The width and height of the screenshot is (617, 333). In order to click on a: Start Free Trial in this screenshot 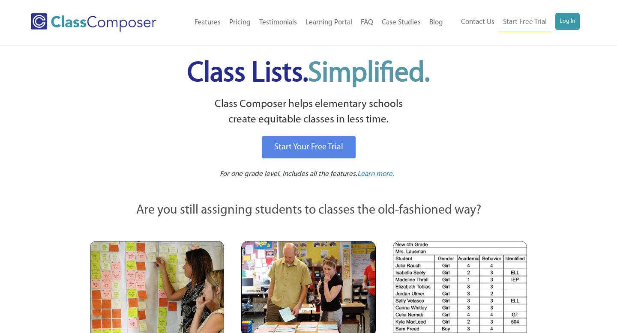, I will do `click(524, 22)`.